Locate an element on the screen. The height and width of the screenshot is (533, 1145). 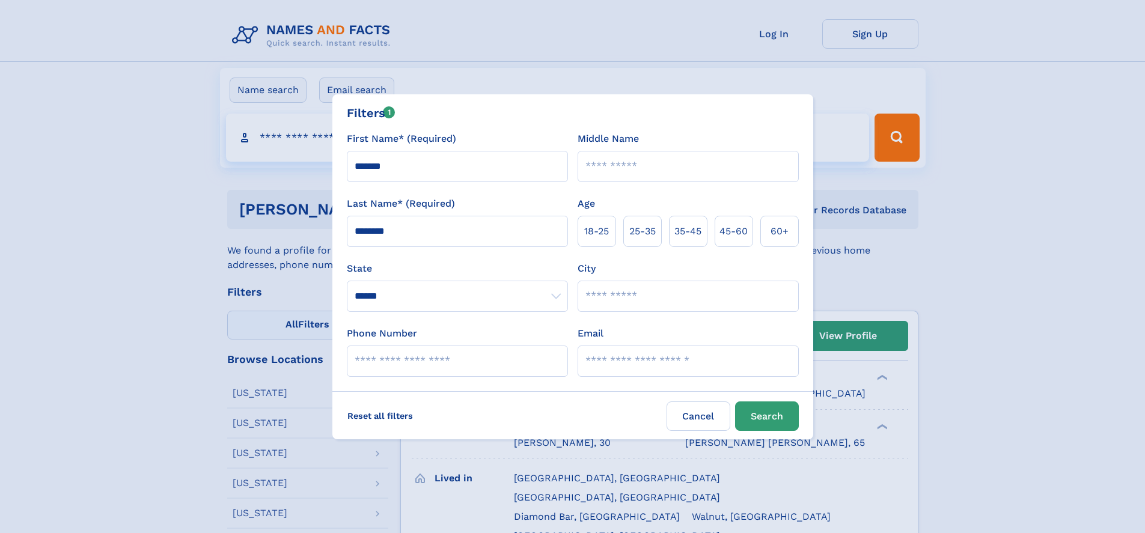
label: City is located at coordinates (587, 269).